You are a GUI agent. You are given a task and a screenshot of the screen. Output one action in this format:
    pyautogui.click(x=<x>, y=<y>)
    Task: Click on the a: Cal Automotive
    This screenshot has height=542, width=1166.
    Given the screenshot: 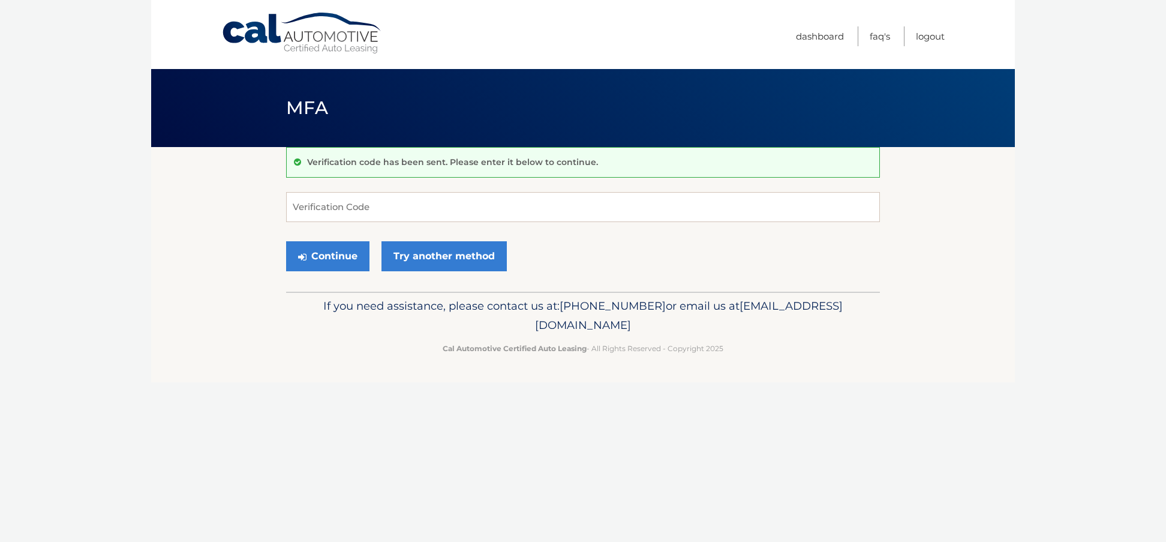 What is the action you would take?
    pyautogui.click(x=302, y=33)
    